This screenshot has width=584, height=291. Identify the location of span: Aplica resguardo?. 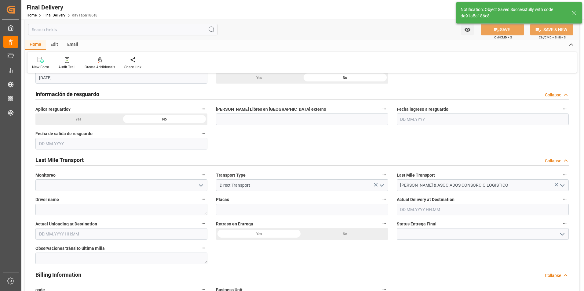
(53, 109).